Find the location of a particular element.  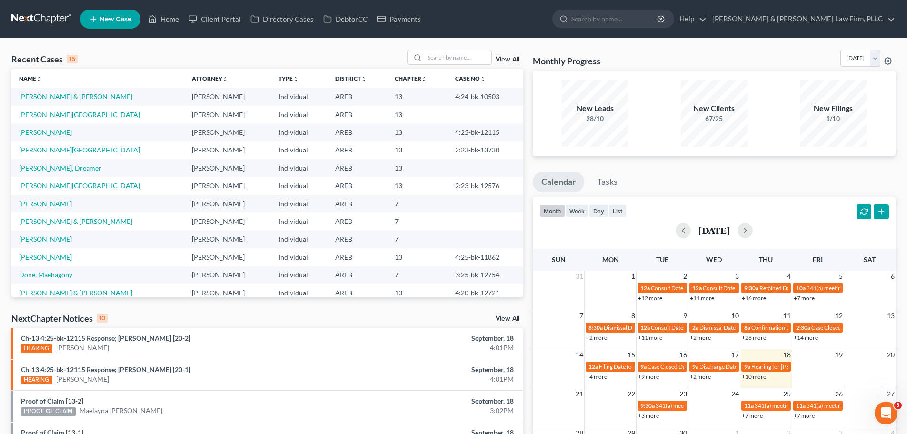

a: +3 more is located at coordinates (648, 415).